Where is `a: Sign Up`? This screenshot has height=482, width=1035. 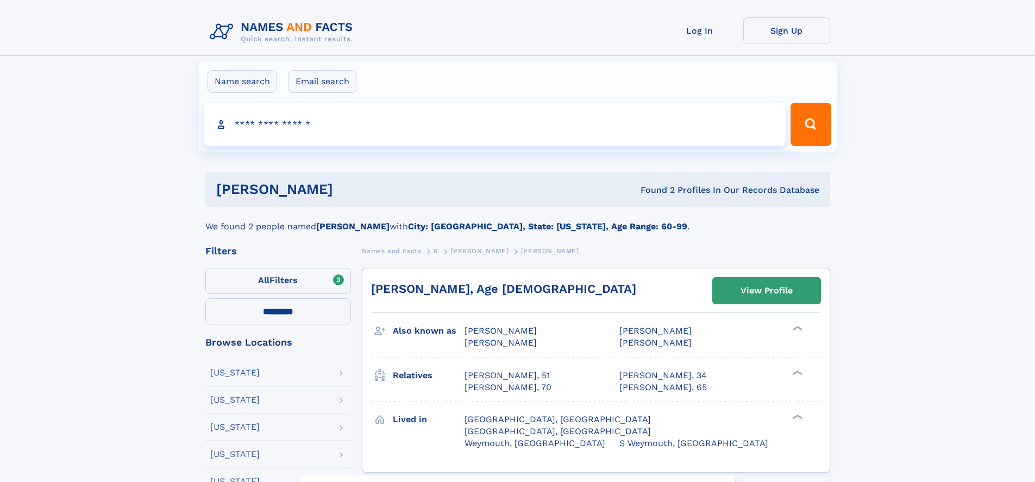 a: Sign Up is located at coordinates (786, 30).